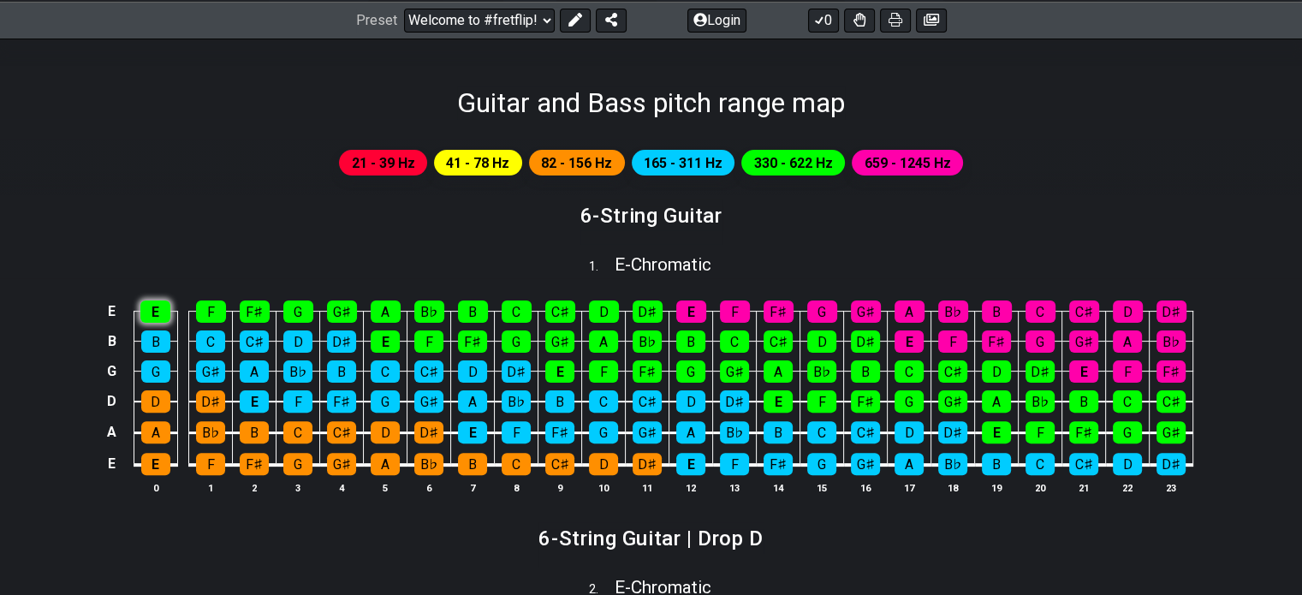 This screenshot has height=595, width=1302. I want to click on button: 0, so click(824, 21).